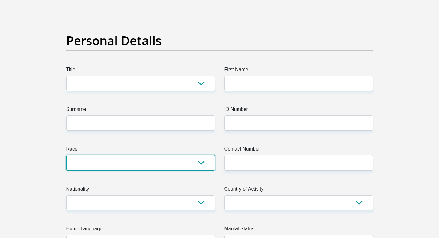 This screenshot has height=238, width=439. Describe the element at coordinates (299, 83) in the screenshot. I see `input: First Name` at that location.